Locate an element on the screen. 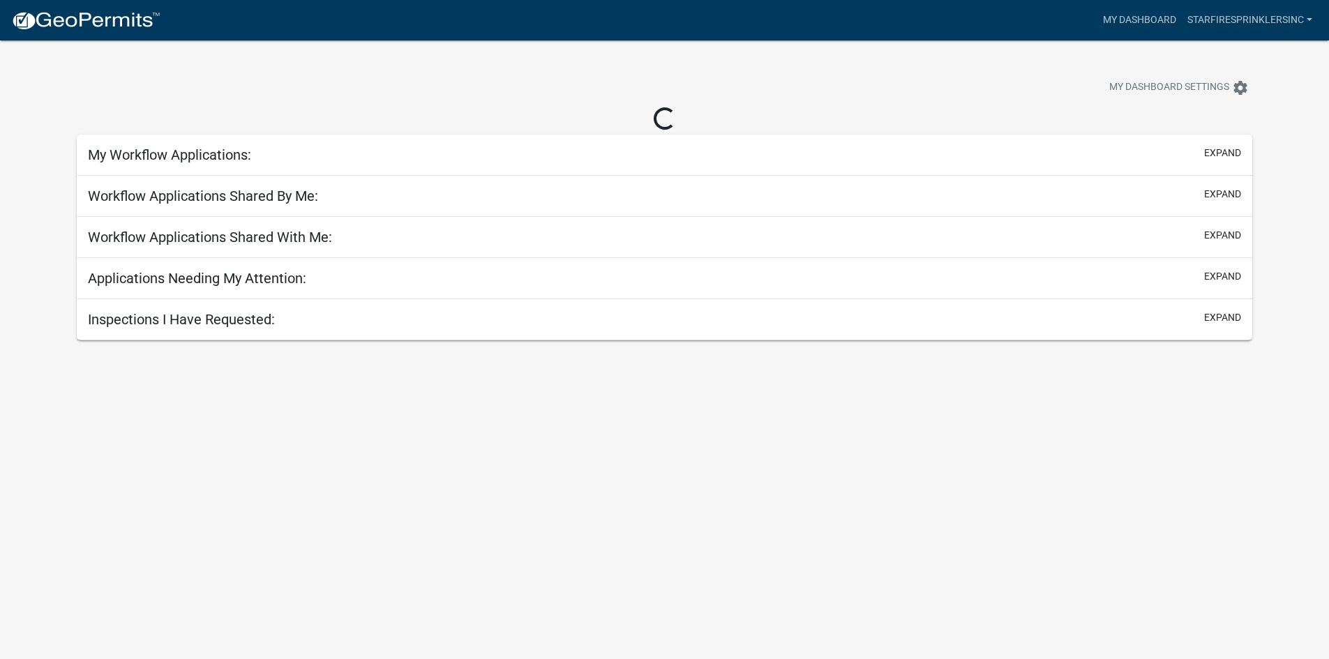 The height and width of the screenshot is (659, 1329). a: My Dashboard is located at coordinates (1139, 20).